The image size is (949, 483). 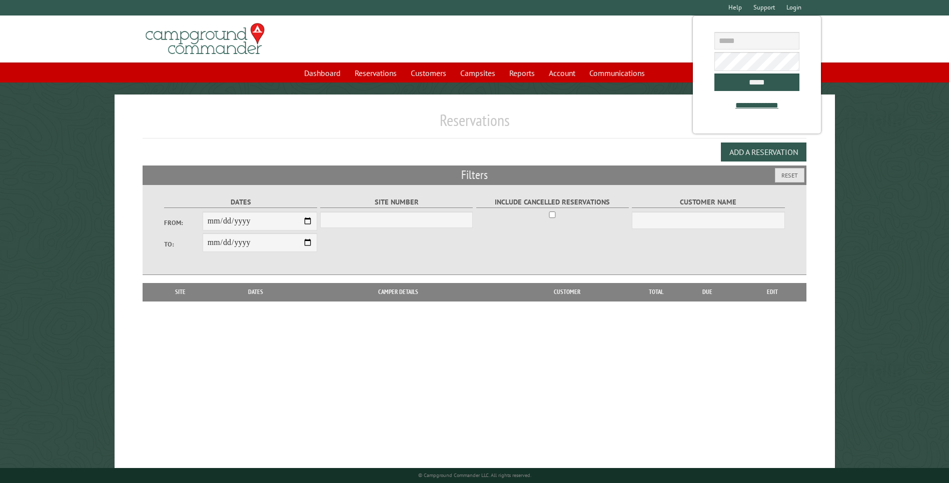 I want to click on label: To:, so click(x=183, y=244).